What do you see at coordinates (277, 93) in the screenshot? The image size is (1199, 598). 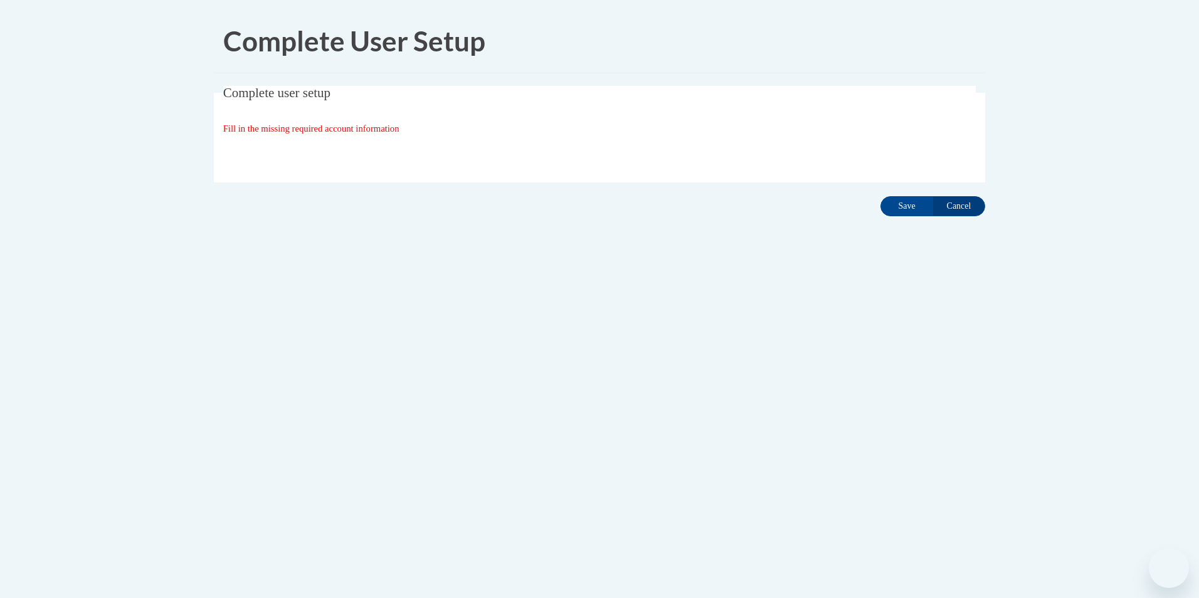 I see `span: Complete user setup` at bounding box center [277, 93].